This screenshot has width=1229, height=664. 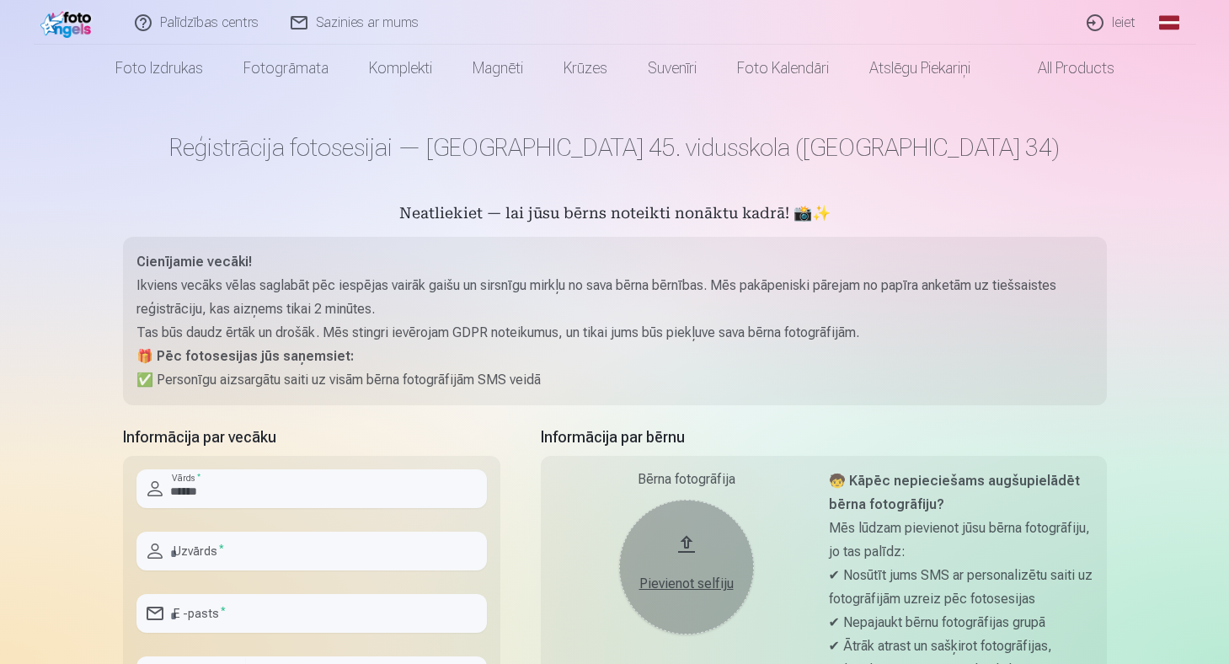 What do you see at coordinates (498, 68) in the screenshot?
I see `a: Magnēti` at bounding box center [498, 68].